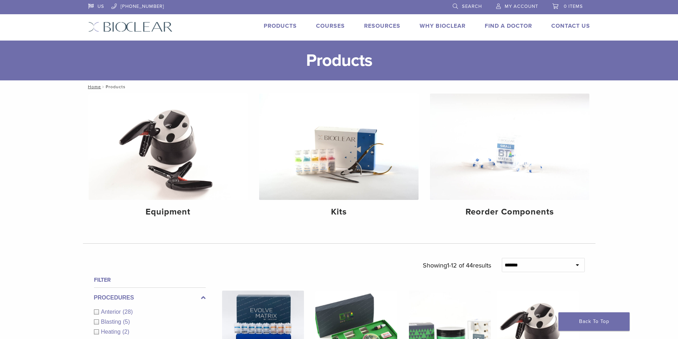  What do you see at coordinates (112, 312) in the screenshot?
I see `span: Anterior` at bounding box center [112, 312].